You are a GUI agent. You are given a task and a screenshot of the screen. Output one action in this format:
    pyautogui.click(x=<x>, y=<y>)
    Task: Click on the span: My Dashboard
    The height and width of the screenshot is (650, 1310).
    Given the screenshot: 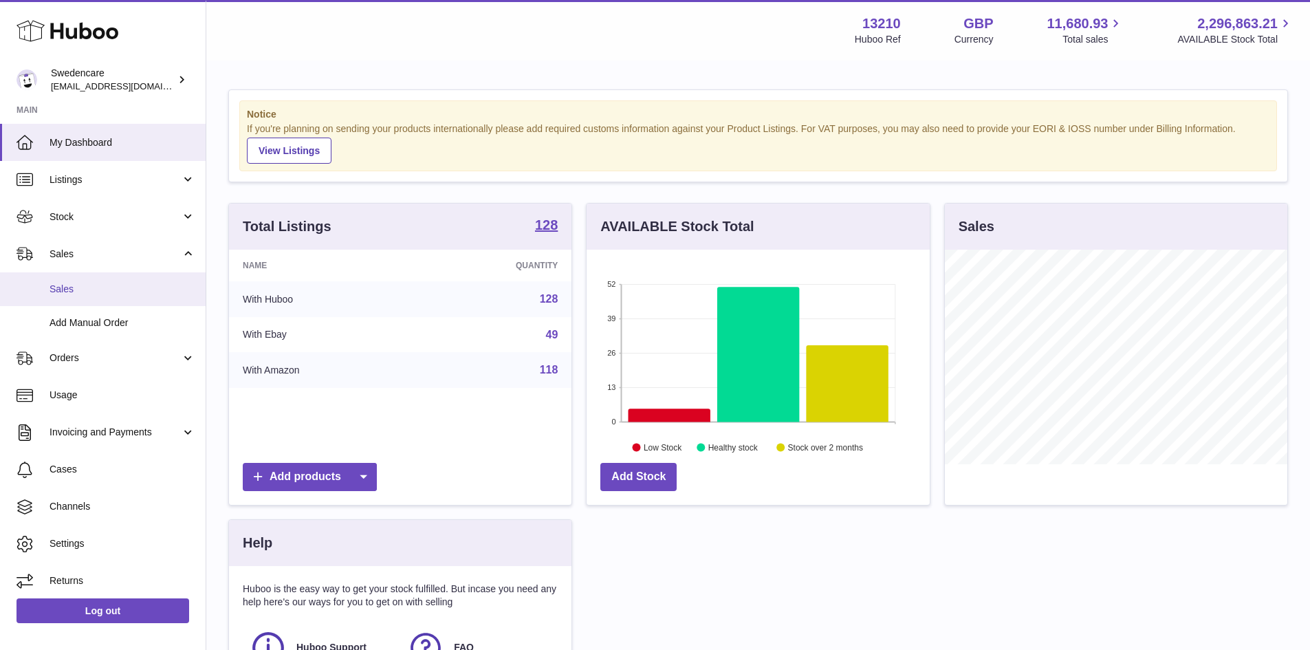 What is the action you would take?
    pyautogui.click(x=122, y=142)
    